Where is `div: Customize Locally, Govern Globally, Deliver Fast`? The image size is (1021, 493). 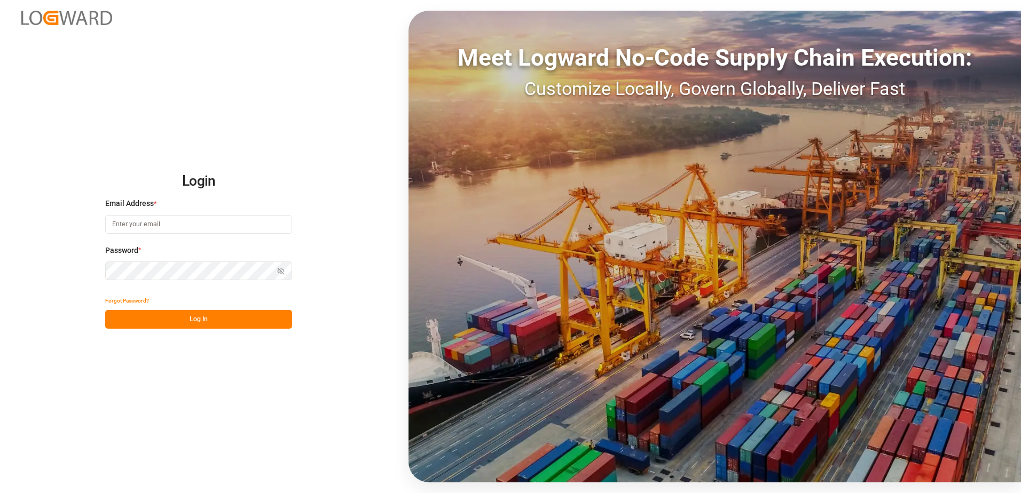
div: Customize Locally, Govern Globally, Deliver Fast is located at coordinates (714, 89).